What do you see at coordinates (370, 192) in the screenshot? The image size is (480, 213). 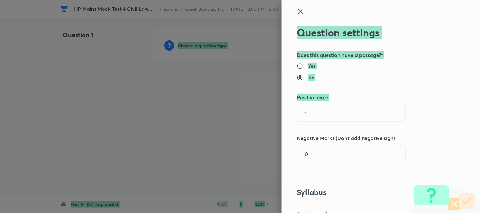 I see `h3: Syllabus` at bounding box center [370, 192].